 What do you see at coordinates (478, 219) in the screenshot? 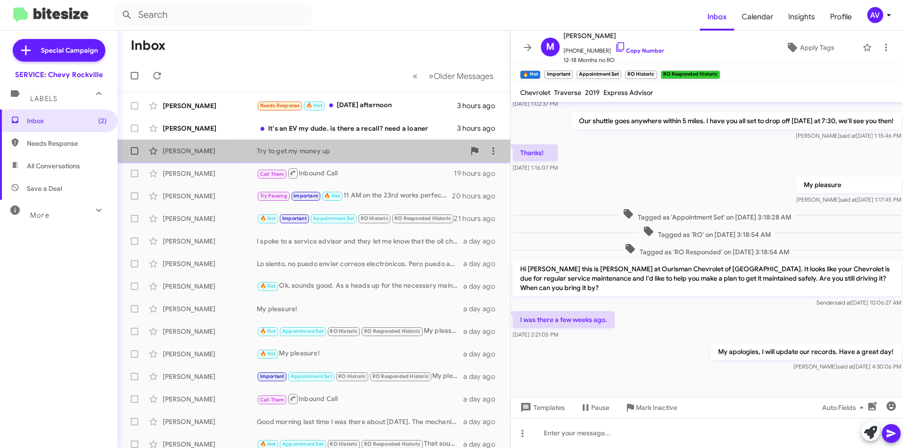
I see `div: 21 hours ago` at bounding box center [478, 219].